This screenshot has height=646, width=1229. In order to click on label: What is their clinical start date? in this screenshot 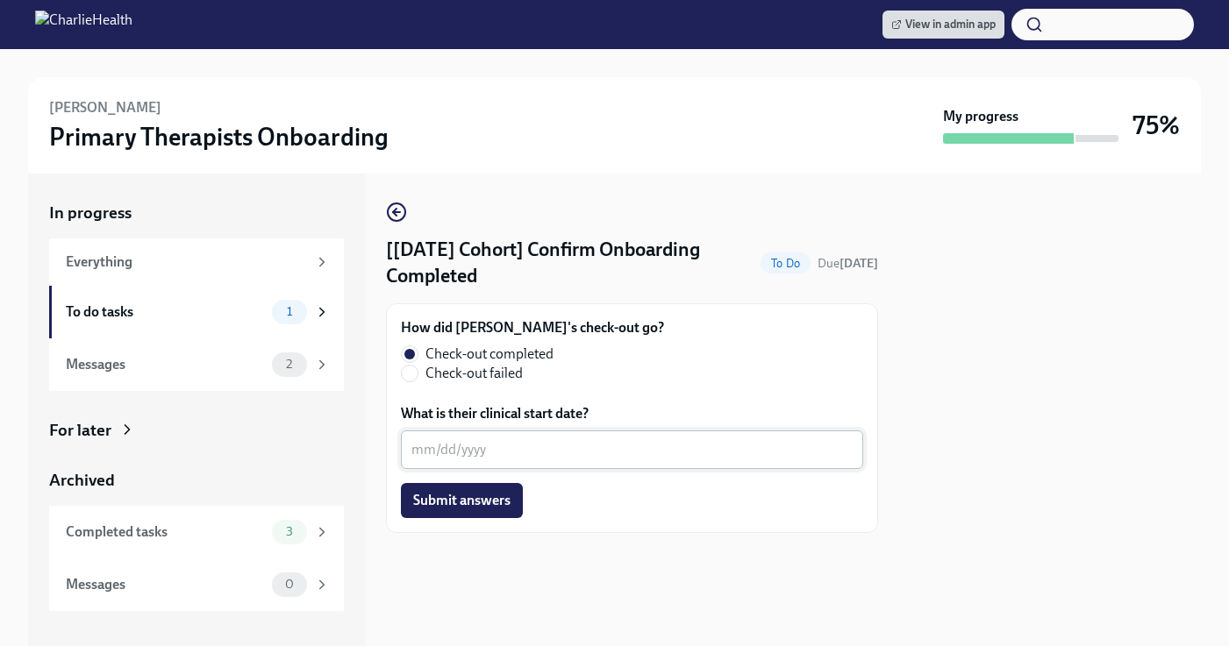, I will do `click(632, 414)`.